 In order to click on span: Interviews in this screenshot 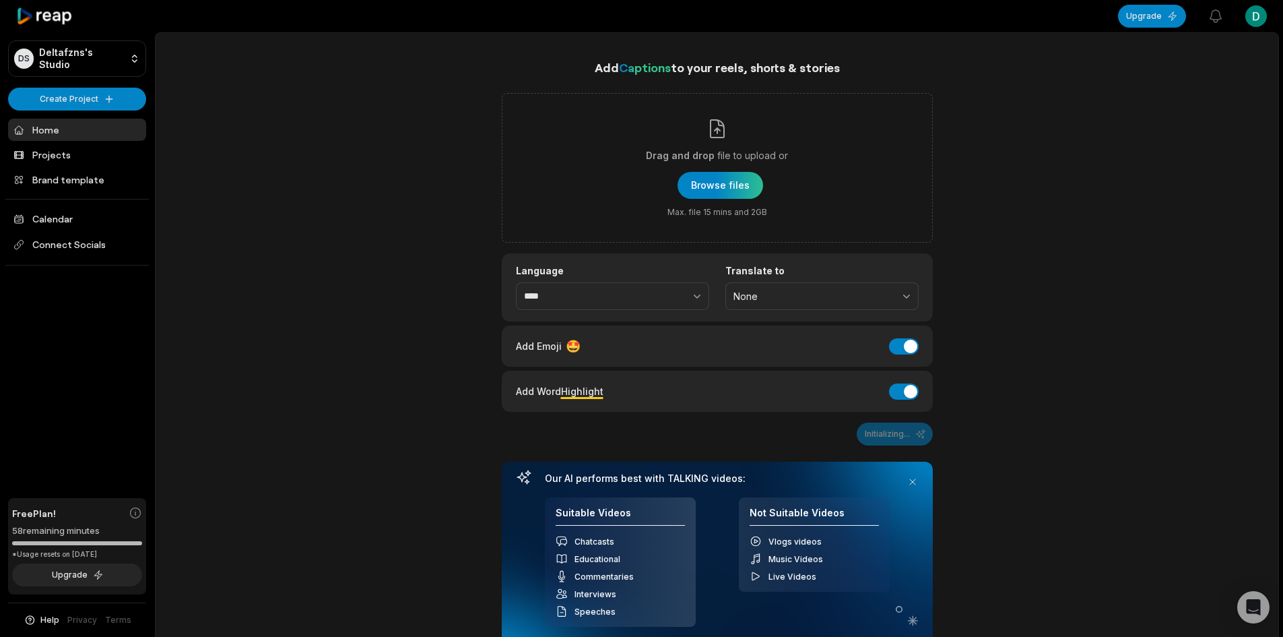, I will do `click(596, 593)`.